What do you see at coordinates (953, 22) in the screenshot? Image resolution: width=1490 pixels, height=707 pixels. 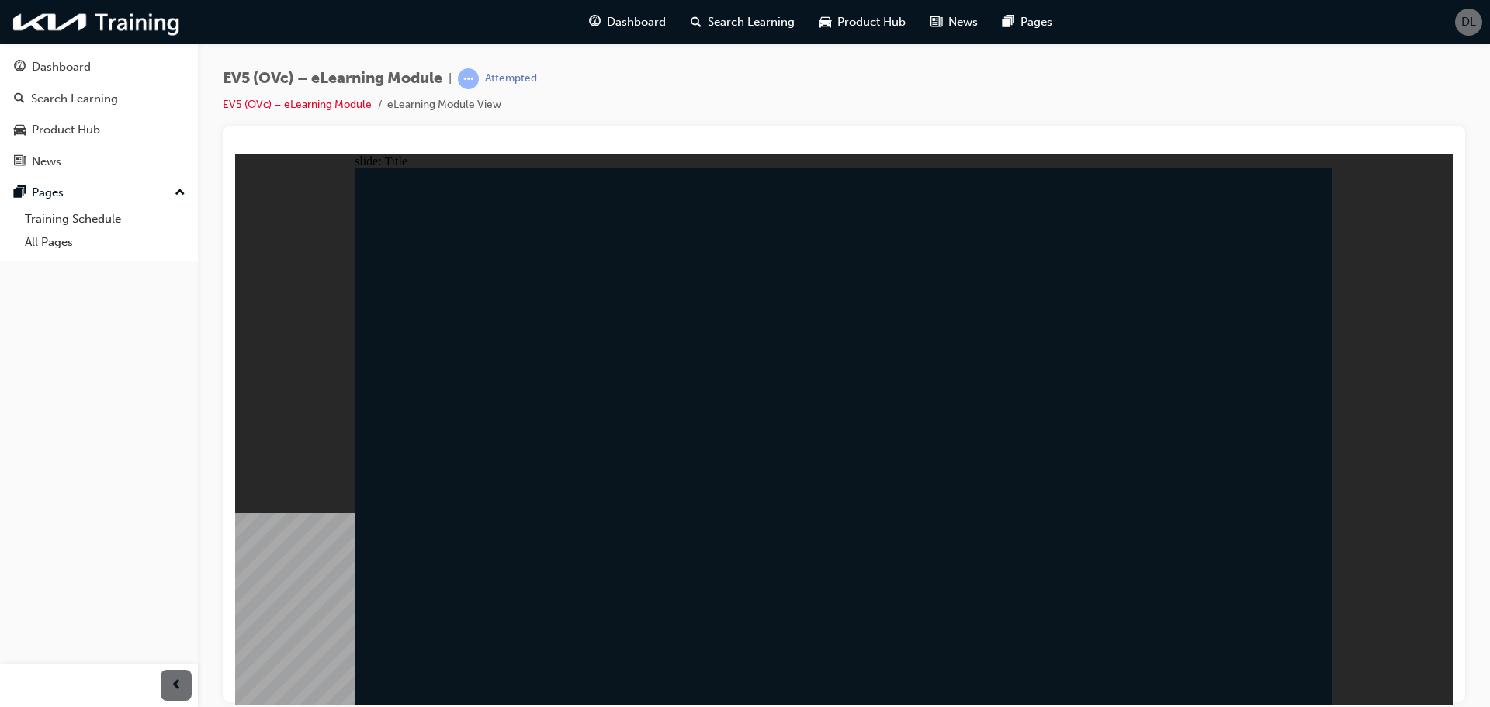 I see `a: news-iconNews` at bounding box center [953, 22].